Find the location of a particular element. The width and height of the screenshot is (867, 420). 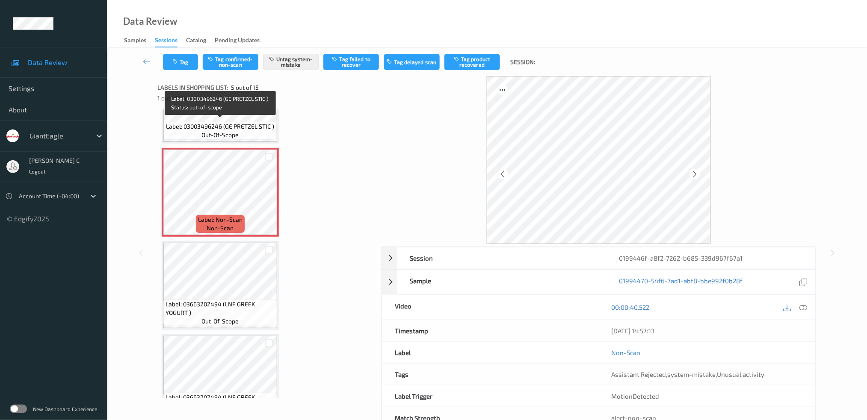

span: Label: Non-Scan is located at coordinates (220, 220).